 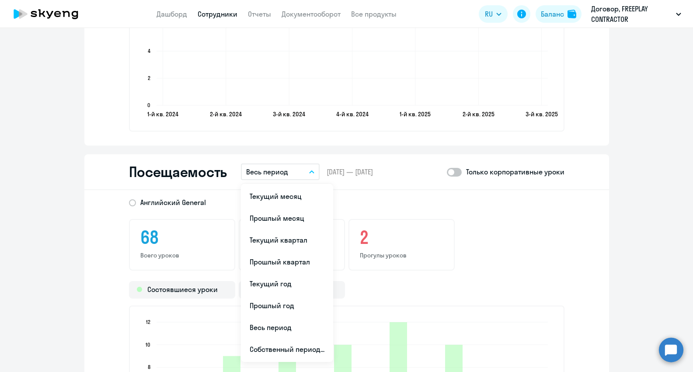 What do you see at coordinates (415, 114) in the screenshot?
I see `text: 1-й кв. 2025` at bounding box center [415, 114].